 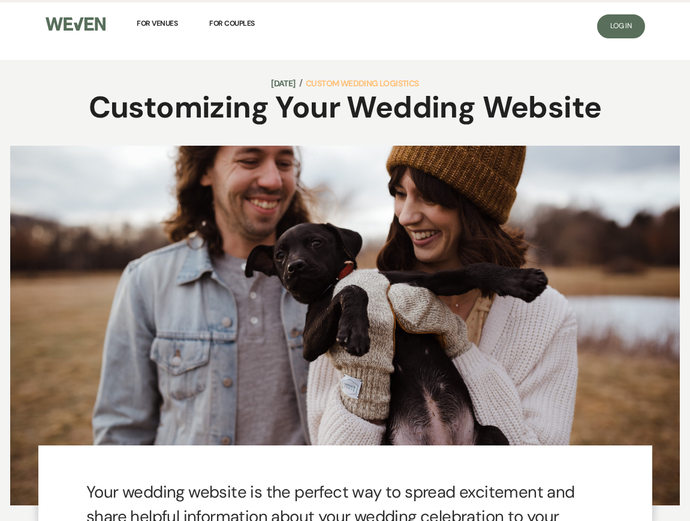 What do you see at coordinates (620, 26) in the screenshot?
I see `a: Log In` at bounding box center [620, 26].